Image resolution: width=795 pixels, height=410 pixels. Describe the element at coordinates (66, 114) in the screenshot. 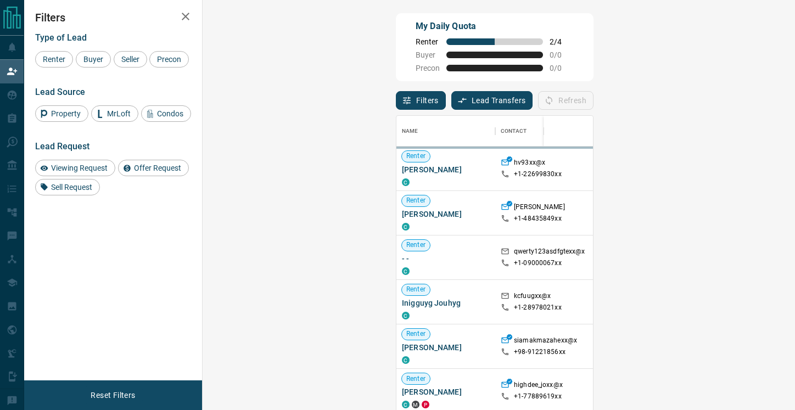

I see `span: Property` at that location.